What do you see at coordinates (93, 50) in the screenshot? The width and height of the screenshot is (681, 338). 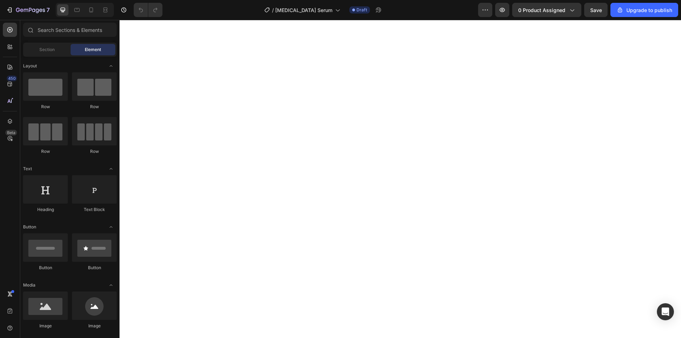 I see `span: Element` at bounding box center [93, 50].